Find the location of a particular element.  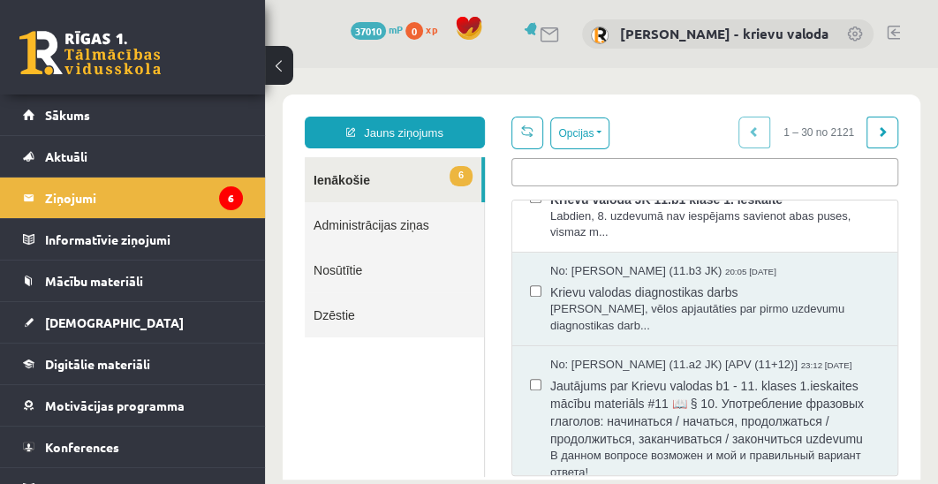

button: Opcijas is located at coordinates (314, 65).